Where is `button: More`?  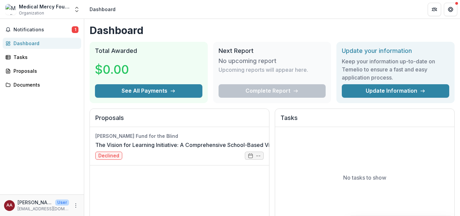
button: More is located at coordinates (76, 206).